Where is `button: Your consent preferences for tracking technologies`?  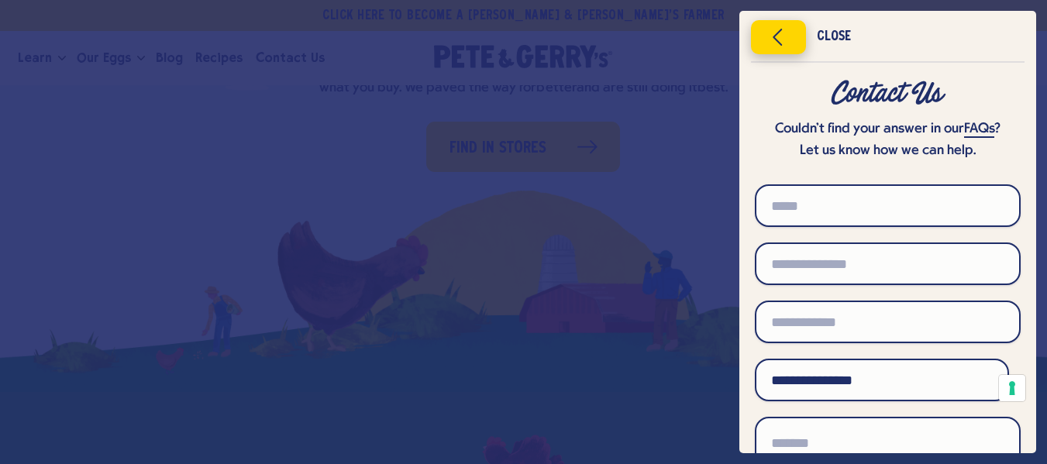
button: Your consent preferences for tracking technologies is located at coordinates (1012, 388).